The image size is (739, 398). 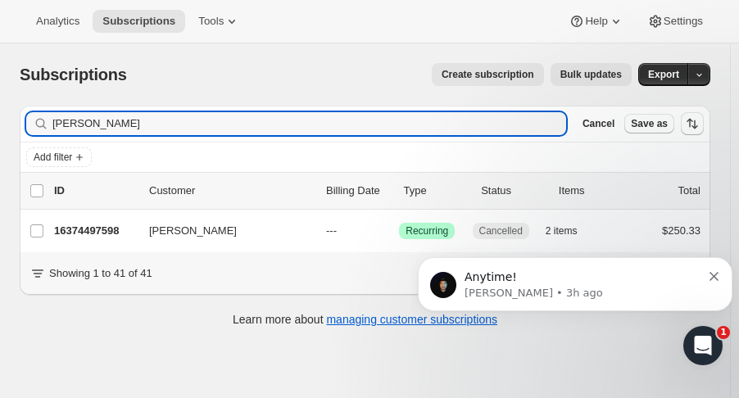 I want to click on button: Analytics, so click(x=57, y=21).